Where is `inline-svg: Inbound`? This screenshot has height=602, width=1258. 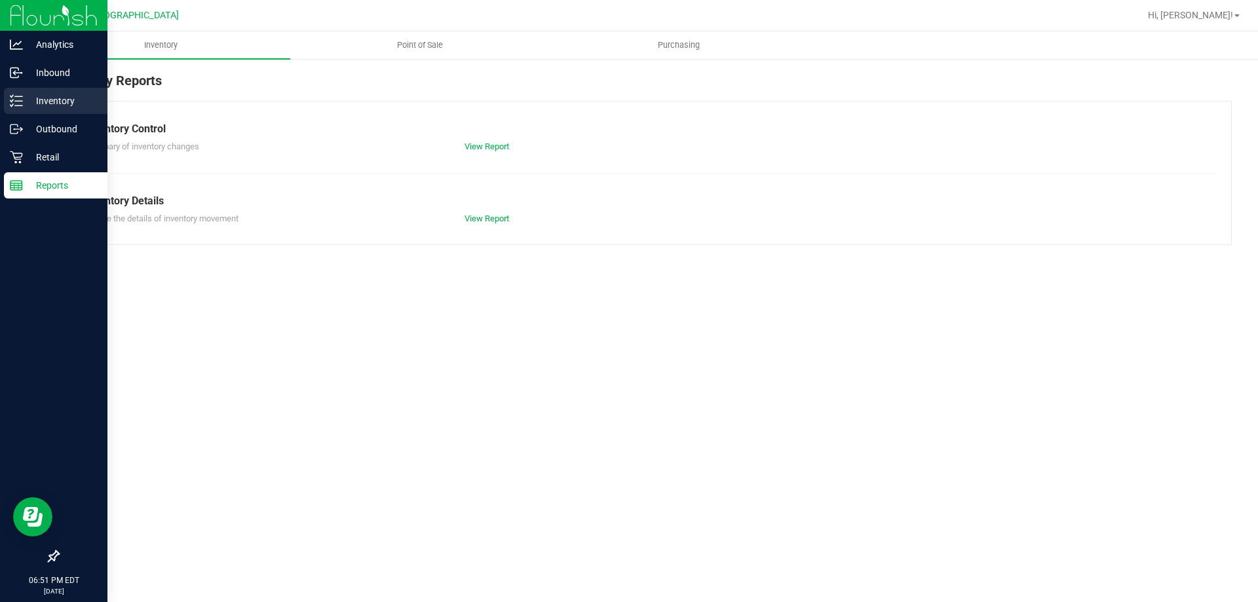 inline-svg: Inbound is located at coordinates (16, 73).